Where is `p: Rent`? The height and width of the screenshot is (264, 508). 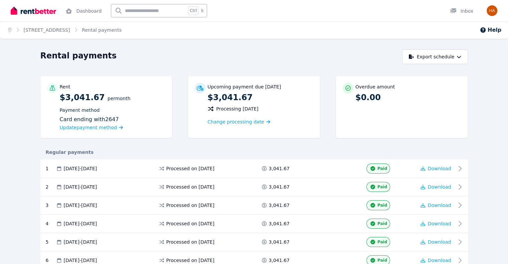
p: Rent is located at coordinates (65, 87).